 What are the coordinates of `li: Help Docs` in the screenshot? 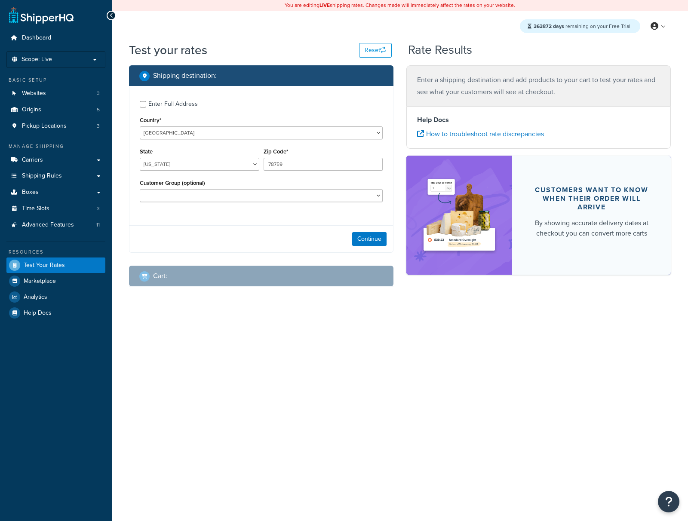 It's located at (56, 313).